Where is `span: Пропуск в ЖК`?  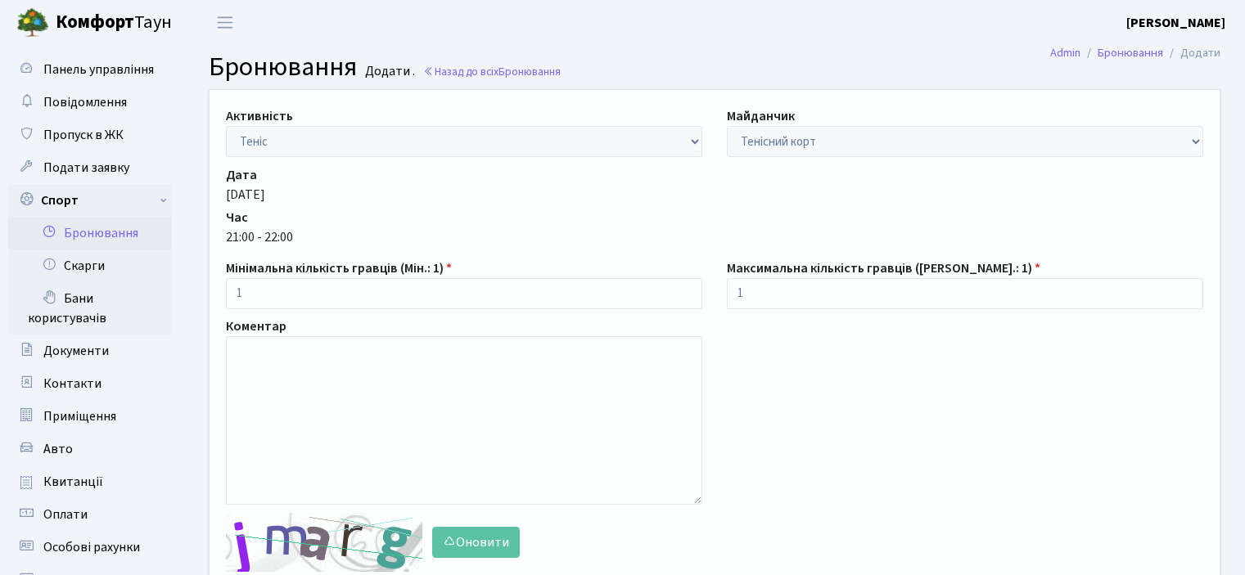 span: Пропуск в ЖК is located at coordinates (83, 135).